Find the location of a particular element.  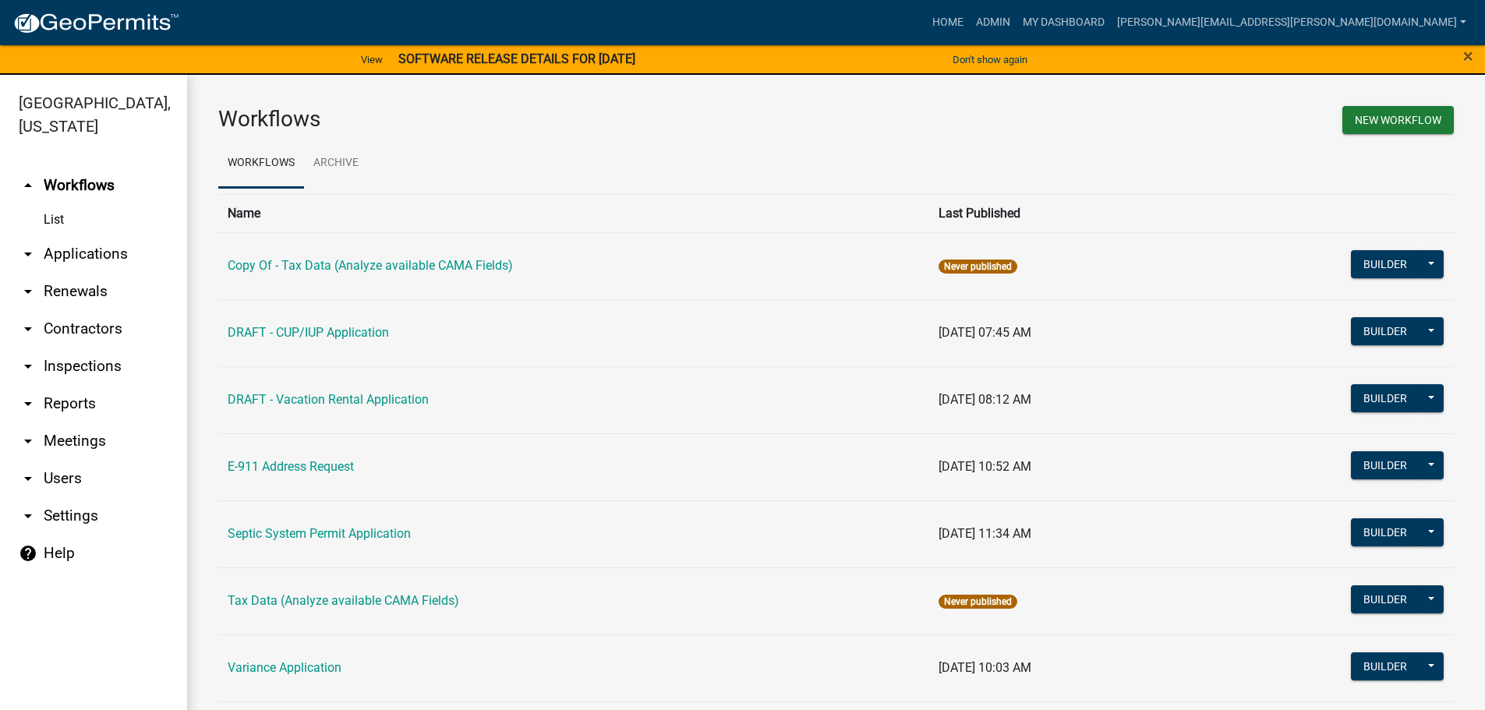

a: Home is located at coordinates (948, 23).